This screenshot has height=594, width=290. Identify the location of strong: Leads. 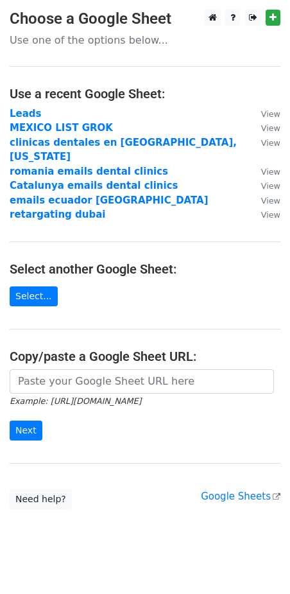
(26, 114).